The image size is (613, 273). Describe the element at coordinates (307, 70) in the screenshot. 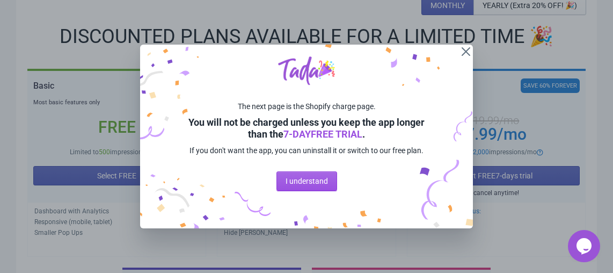

I see `img: tada-big-logo.png` at that location.